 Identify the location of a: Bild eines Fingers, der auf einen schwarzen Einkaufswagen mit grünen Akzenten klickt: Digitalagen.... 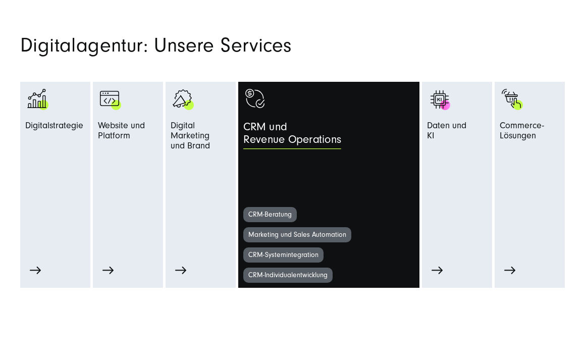
(530, 167).